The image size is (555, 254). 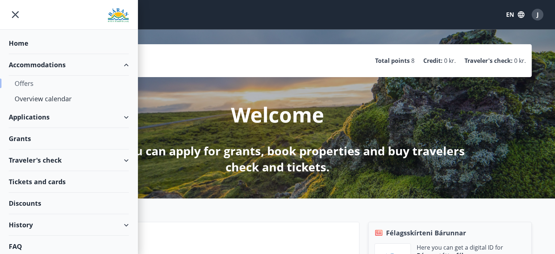 I want to click on p: Here you can get a digital ID for, so click(x=460, y=247).